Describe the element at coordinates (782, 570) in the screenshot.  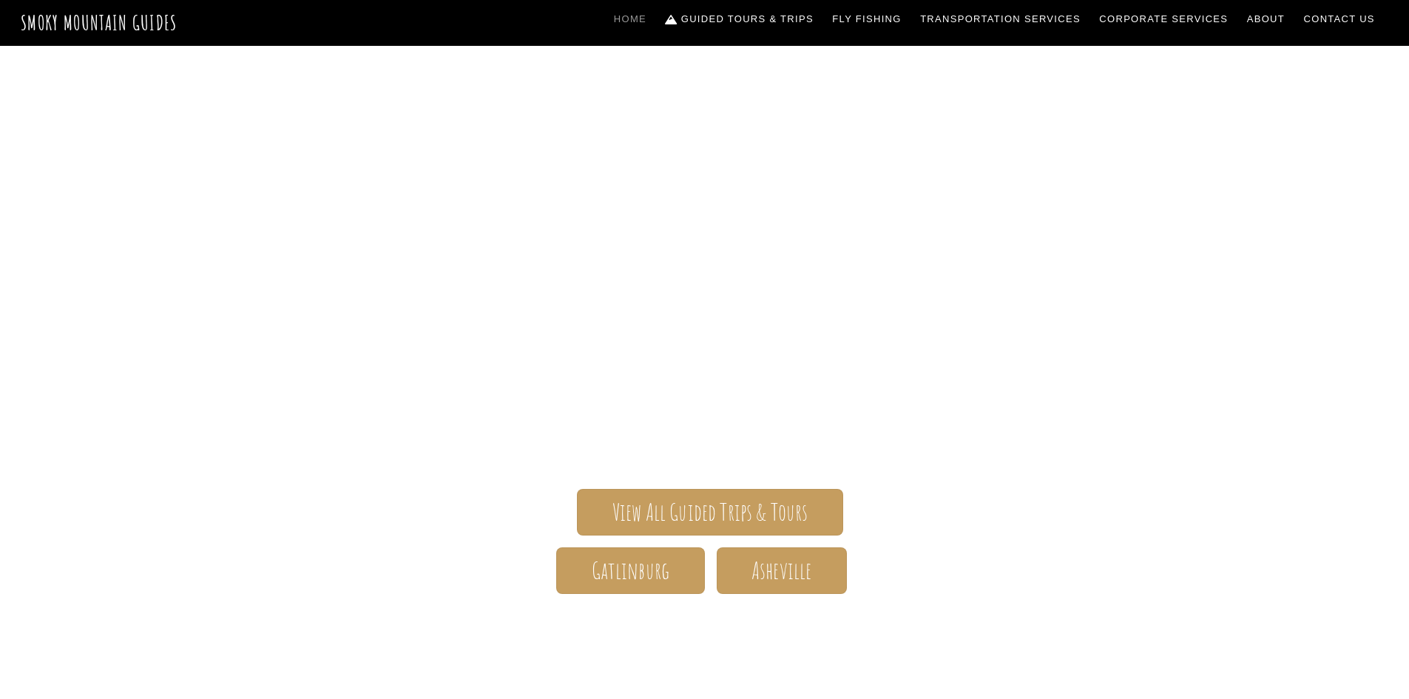
I see `a: Asheville` at that location.